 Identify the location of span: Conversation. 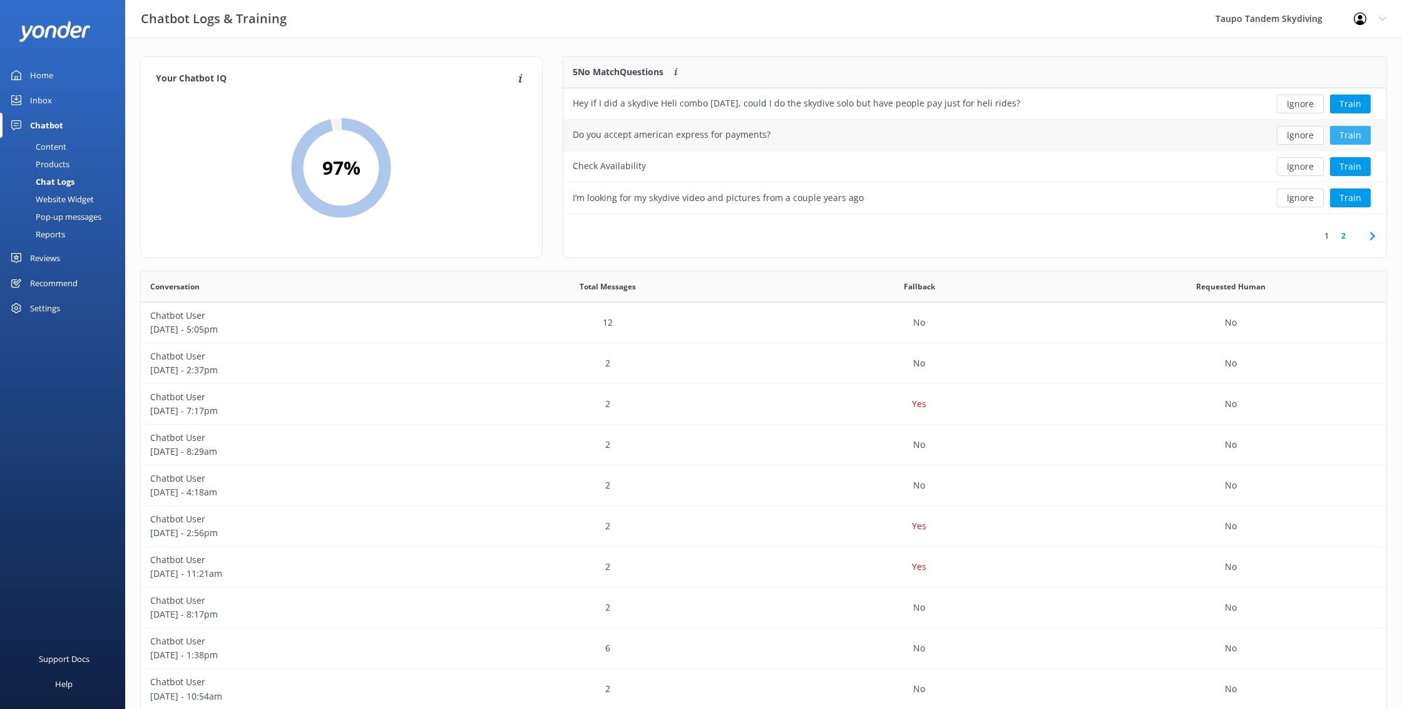
(175, 286).